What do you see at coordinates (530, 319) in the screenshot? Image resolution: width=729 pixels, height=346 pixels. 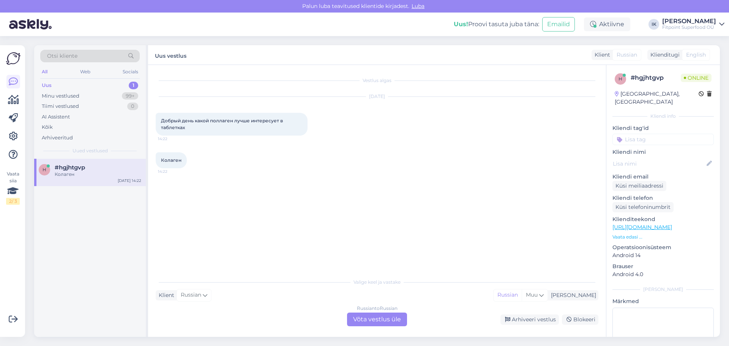 I see `div: Arhiveeri vestlus` at bounding box center [530, 319].